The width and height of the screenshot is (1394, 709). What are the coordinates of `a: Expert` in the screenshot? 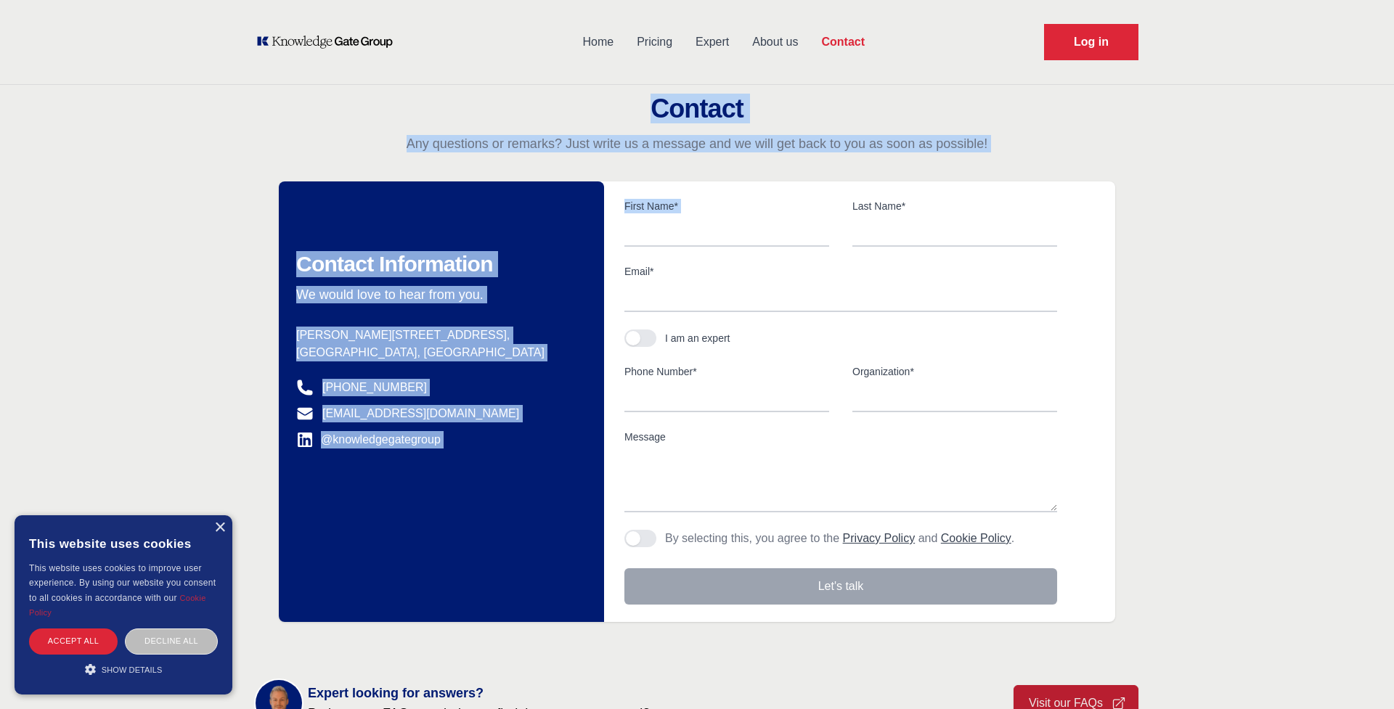 It's located at (712, 42).